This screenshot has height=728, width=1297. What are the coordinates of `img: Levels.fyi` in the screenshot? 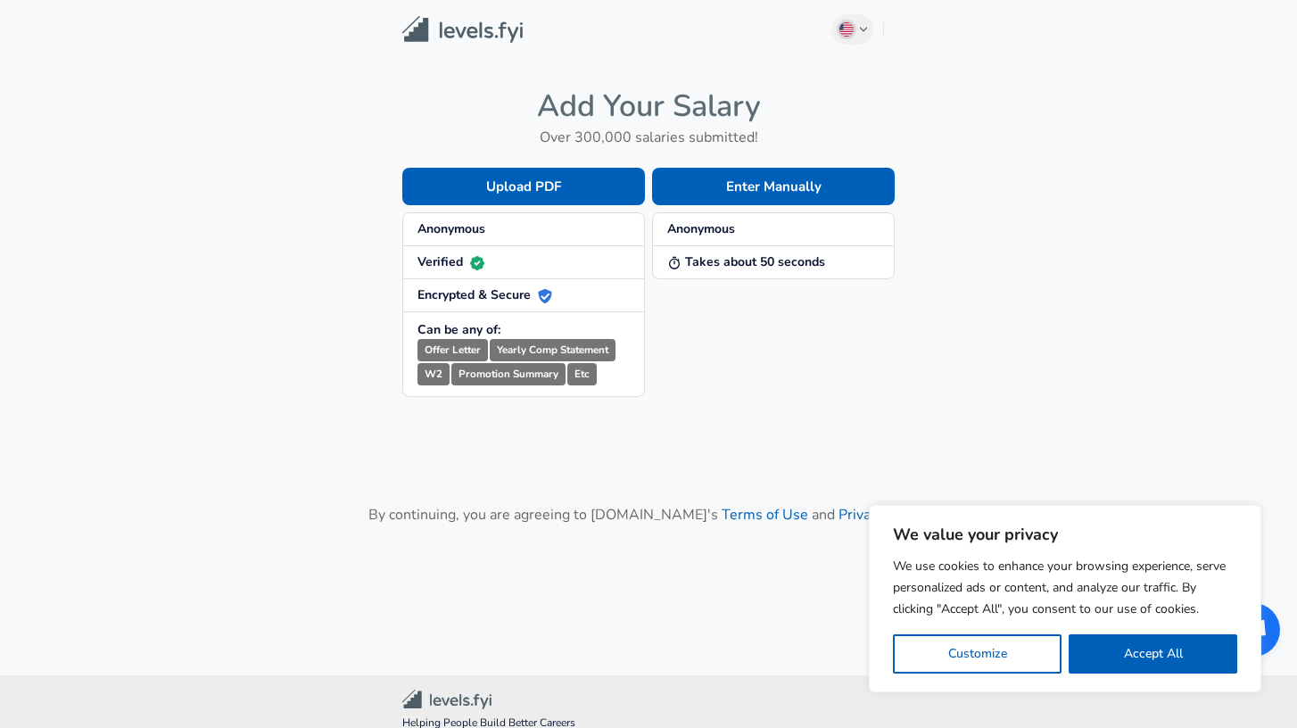 It's located at (462, 29).